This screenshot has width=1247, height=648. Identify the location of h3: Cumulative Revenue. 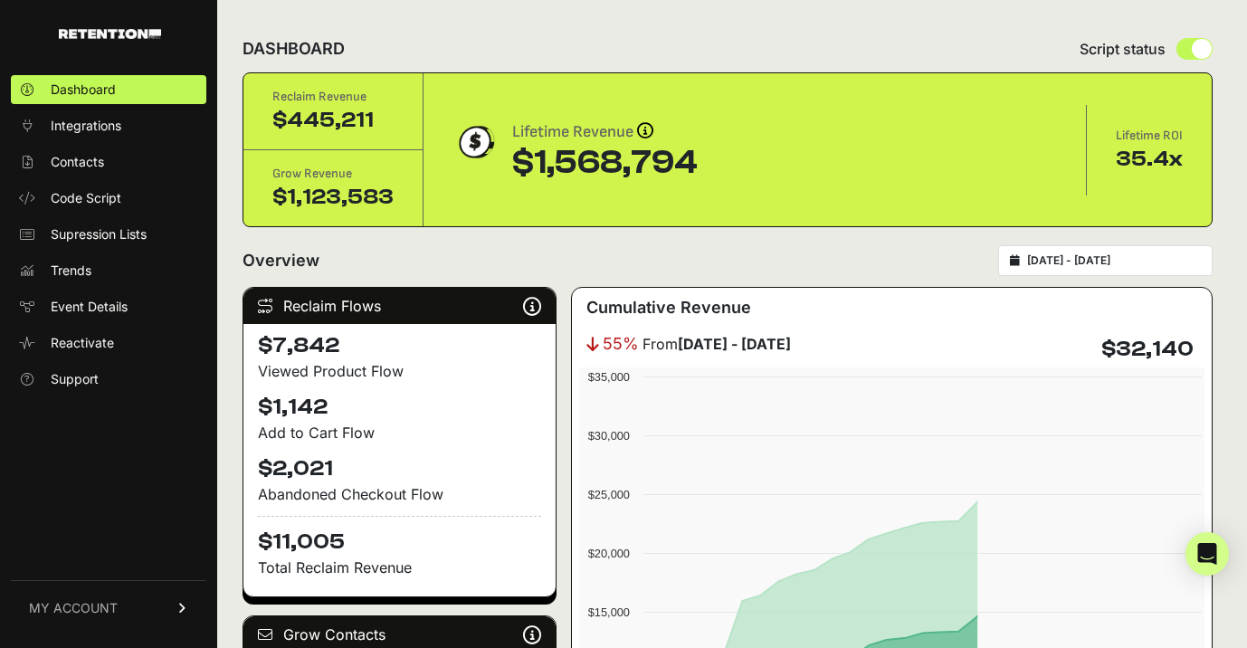
(669, 308).